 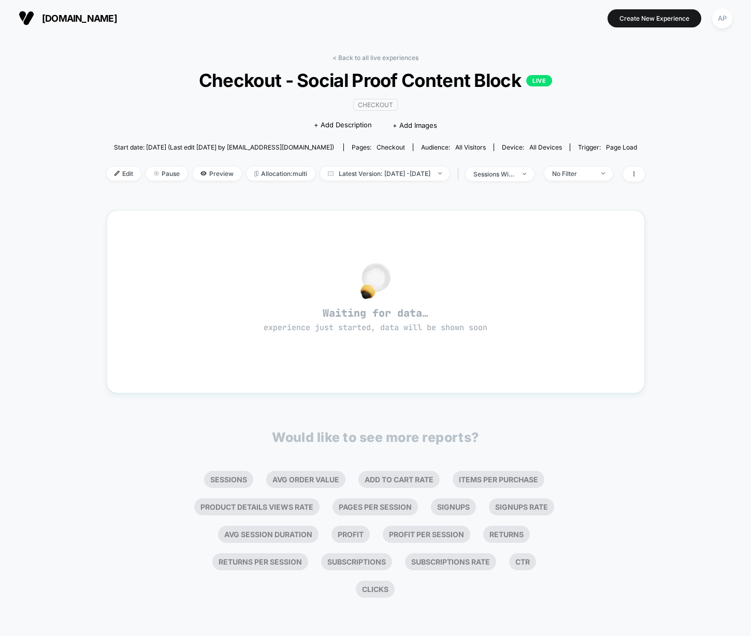 What do you see at coordinates (375, 57) in the screenshot?
I see `a: < Back to all live experiences` at bounding box center [375, 57].